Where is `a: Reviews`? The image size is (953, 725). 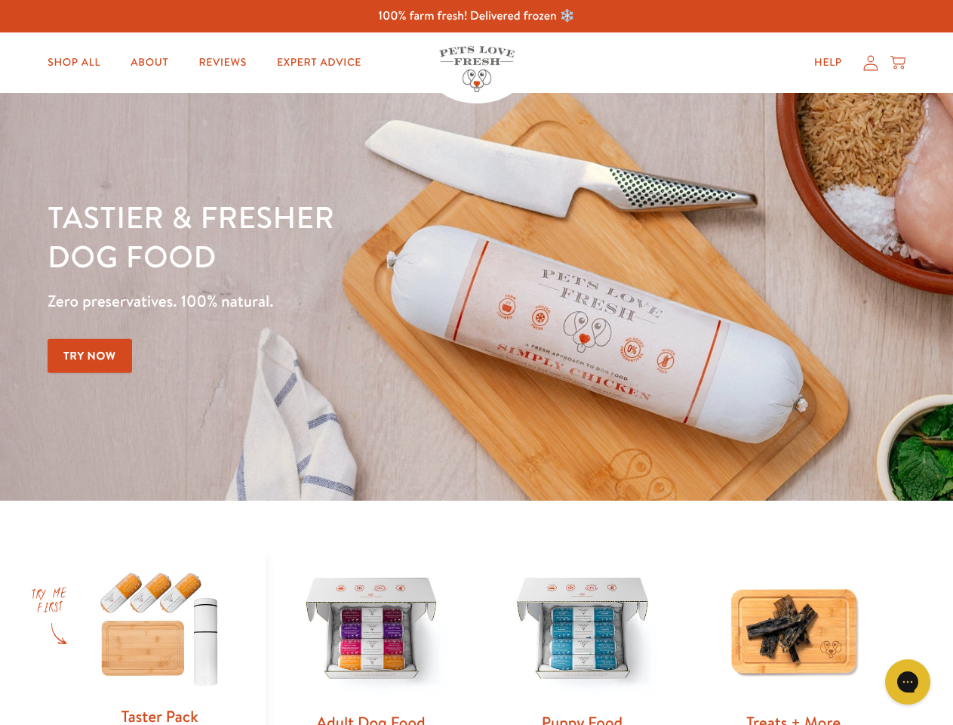 a: Reviews is located at coordinates (222, 63).